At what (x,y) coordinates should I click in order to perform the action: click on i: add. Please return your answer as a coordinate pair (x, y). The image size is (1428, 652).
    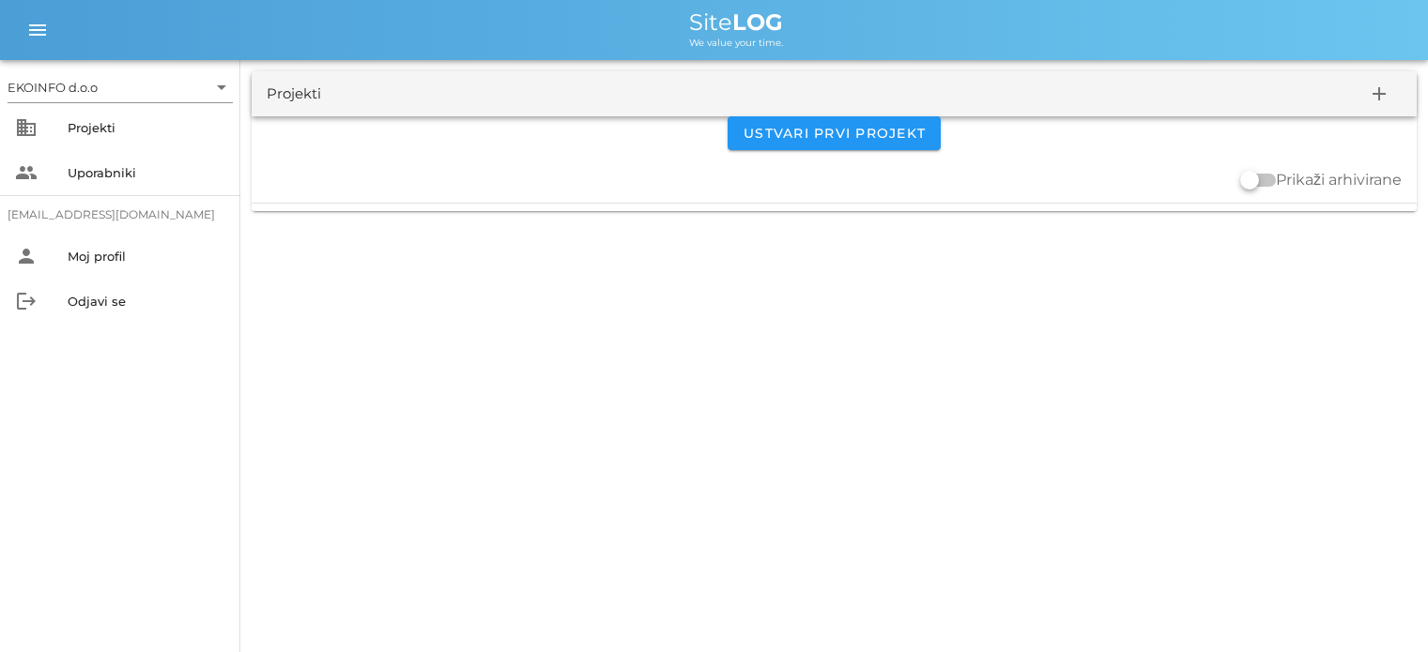
    Looking at the image, I should click on (1379, 94).